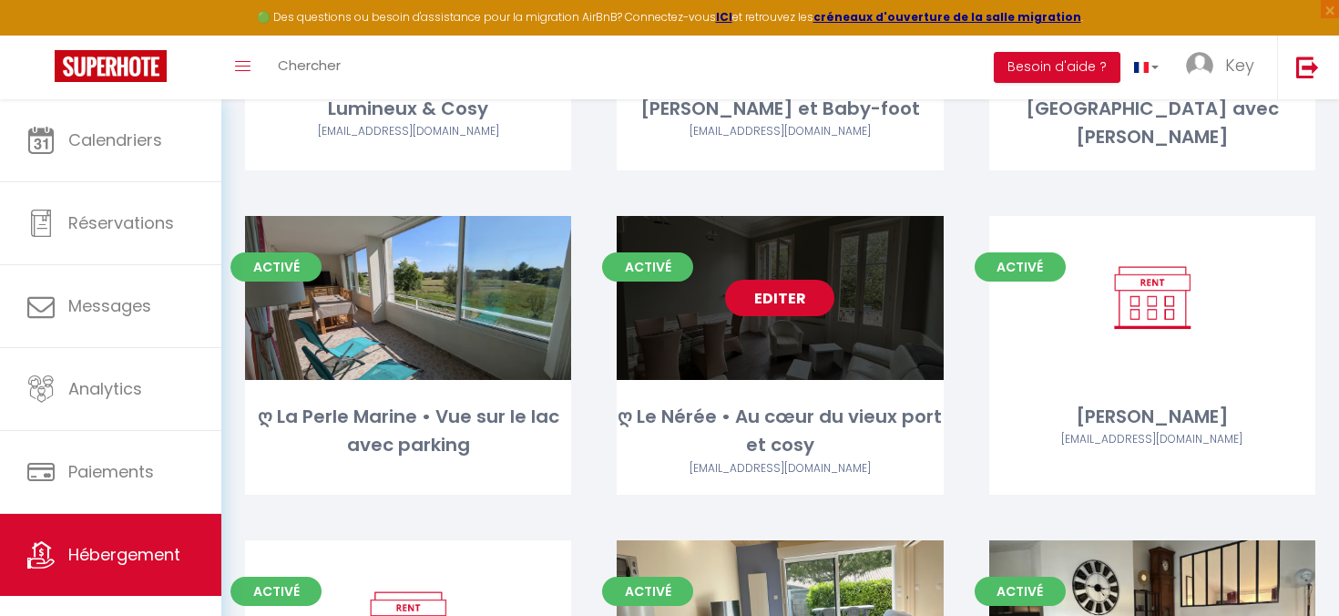 The image size is (1339, 616). I want to click on strong: créneaux d'ouverture de la salle migration, so click(947, 16).